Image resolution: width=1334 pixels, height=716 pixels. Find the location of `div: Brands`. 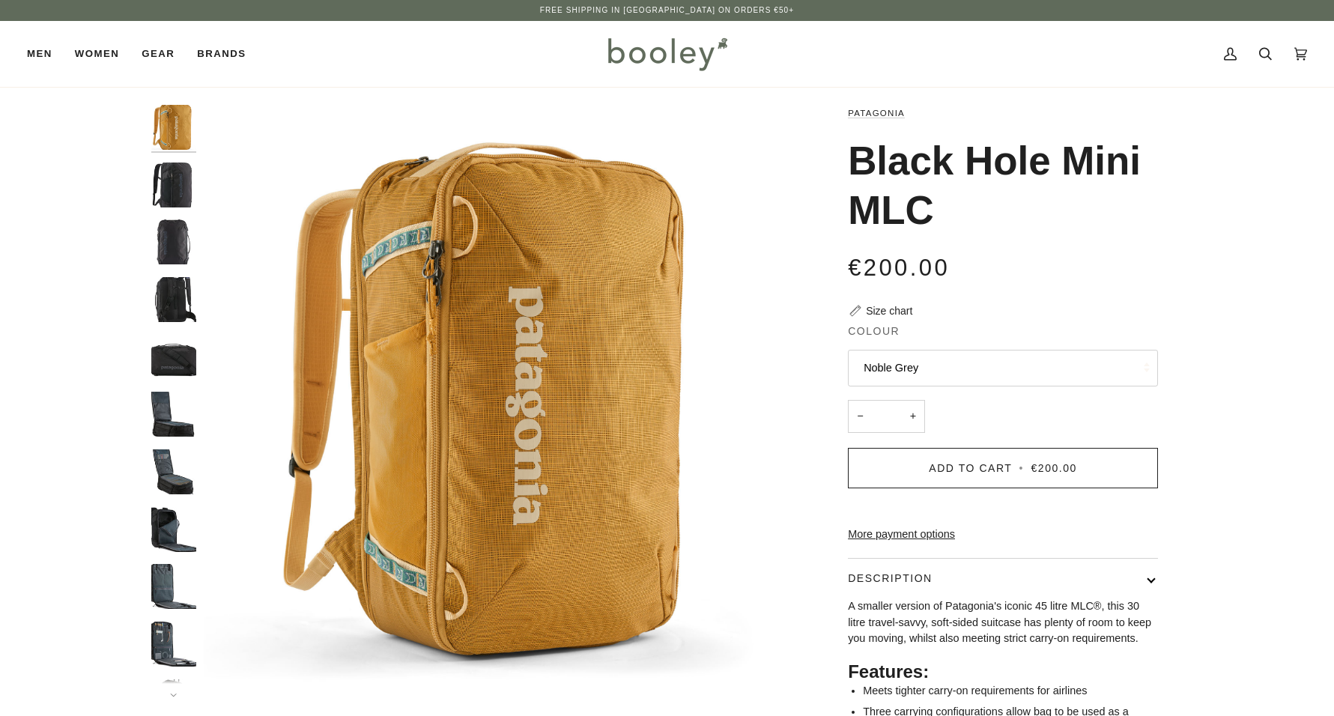

div: Brands is located at coordinates (221, 54).